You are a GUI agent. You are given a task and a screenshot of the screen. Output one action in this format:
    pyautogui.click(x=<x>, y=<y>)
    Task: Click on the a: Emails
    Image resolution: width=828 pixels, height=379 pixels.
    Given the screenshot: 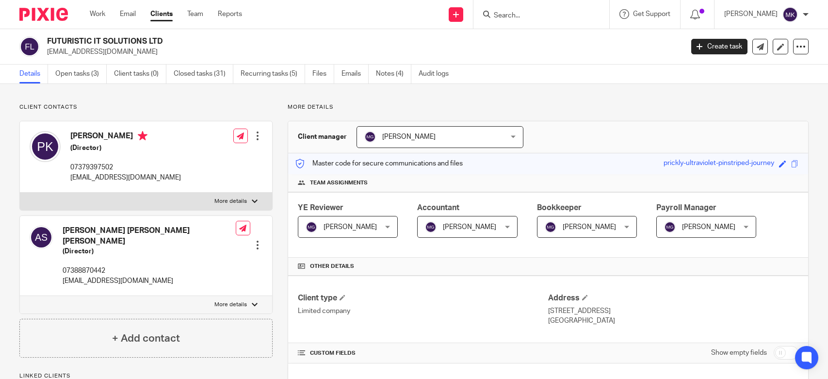 What is the action you would take?
    pyautogui.click(x=355, y=74)
    